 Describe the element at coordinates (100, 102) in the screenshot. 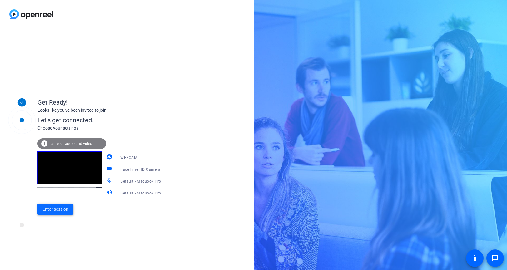

I see `div: Get Ready!` at that location.